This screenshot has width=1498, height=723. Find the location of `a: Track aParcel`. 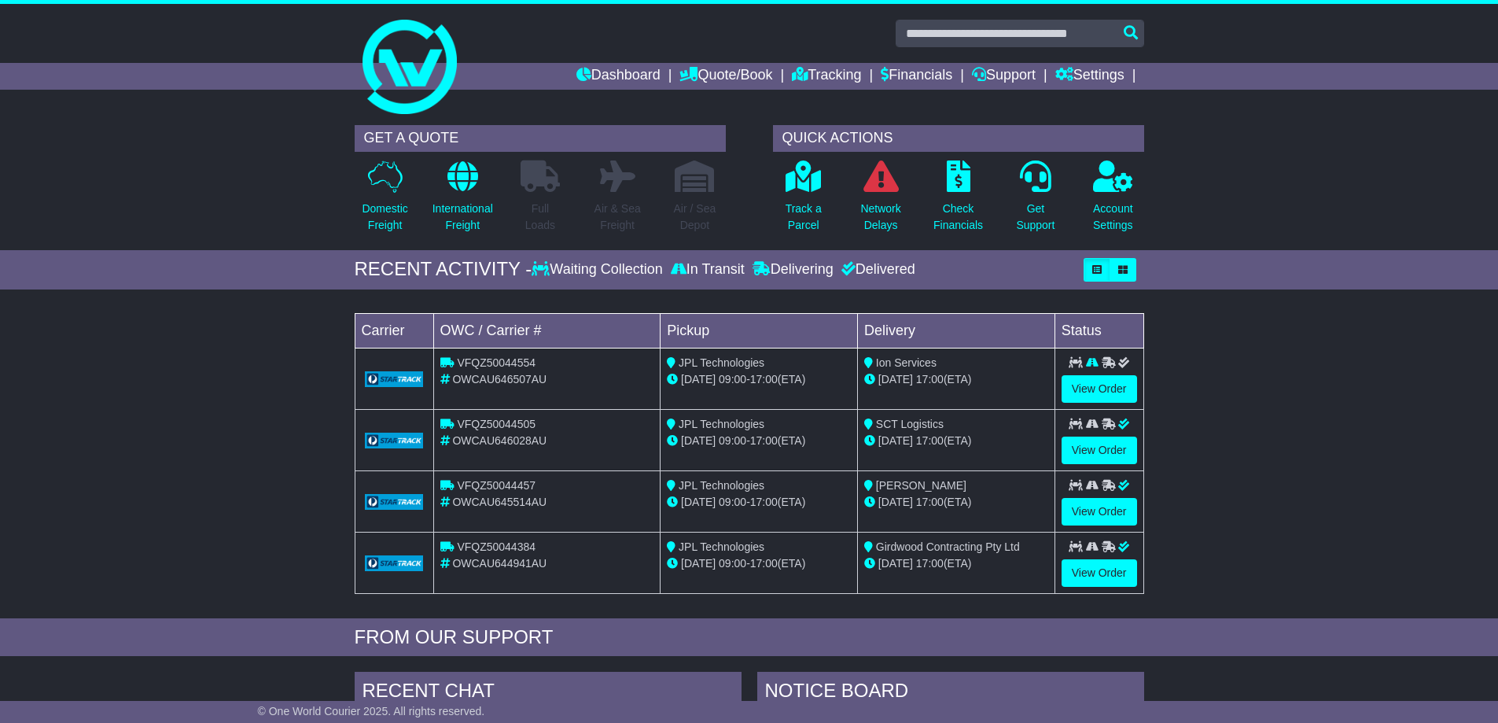

a: Track aParcel is located at coordinates (804, 201).